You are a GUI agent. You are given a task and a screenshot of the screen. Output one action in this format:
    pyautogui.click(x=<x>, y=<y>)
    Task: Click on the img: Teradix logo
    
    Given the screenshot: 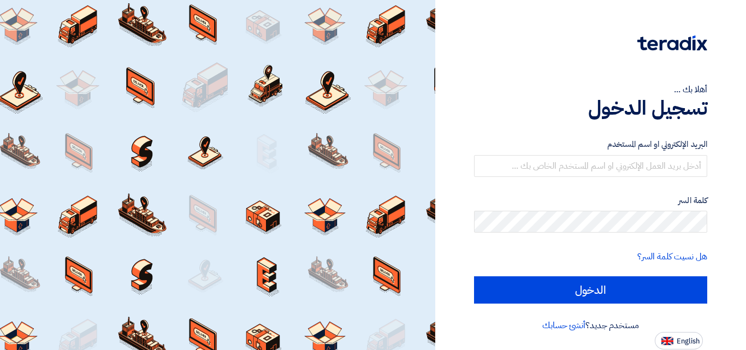 What is the action you would take?
    pyautogui.click(x=673, y=43)
    